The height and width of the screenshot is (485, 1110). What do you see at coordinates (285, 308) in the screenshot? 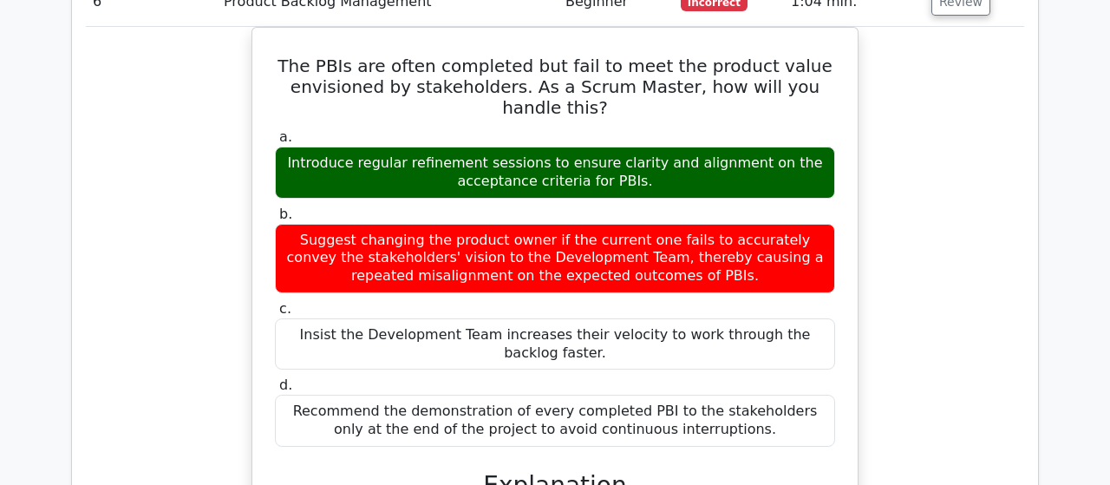
I see `span: c.` at bounding box center [285, 308].